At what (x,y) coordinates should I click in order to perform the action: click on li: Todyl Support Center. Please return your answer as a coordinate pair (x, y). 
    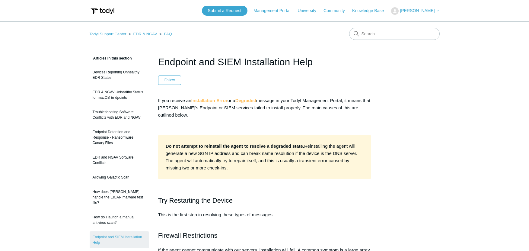
    Looking at the image, I should click on (109, 34).